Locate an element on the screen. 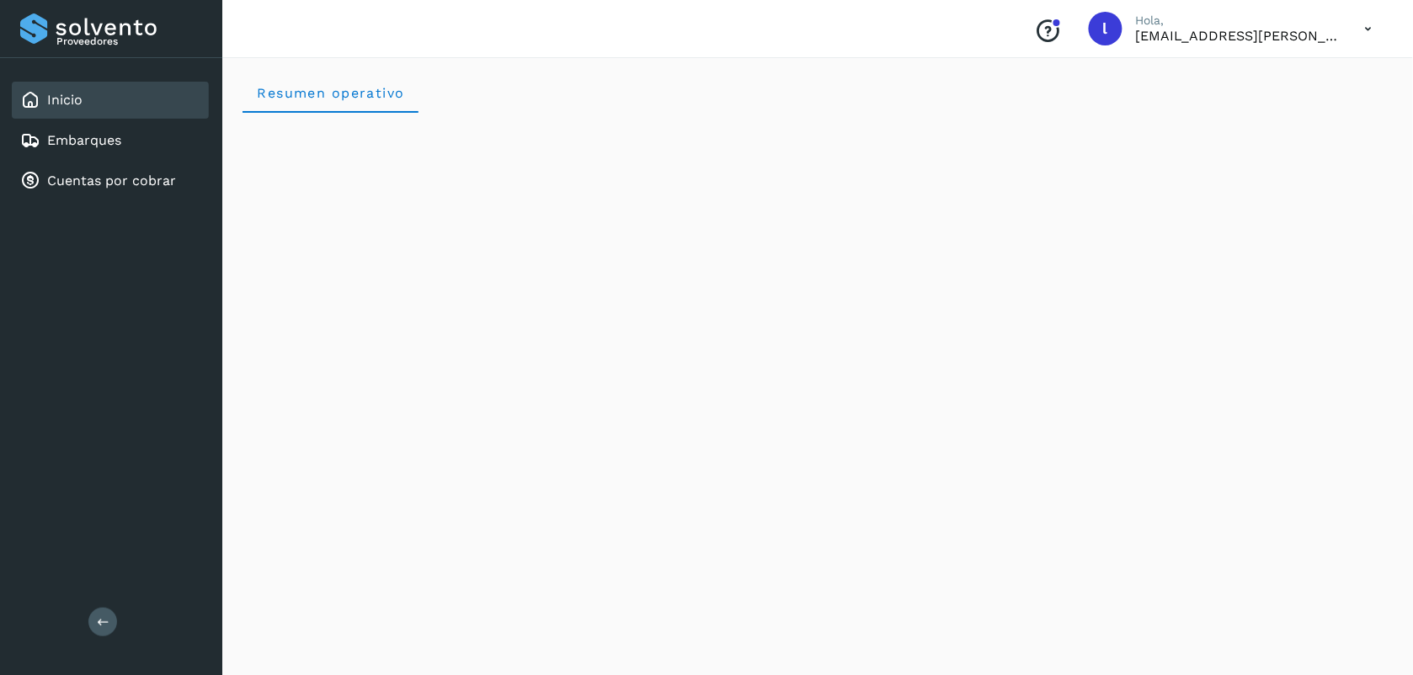 The image size is (1413, 675). p: Hola, is located at coordinates (1237, 20).